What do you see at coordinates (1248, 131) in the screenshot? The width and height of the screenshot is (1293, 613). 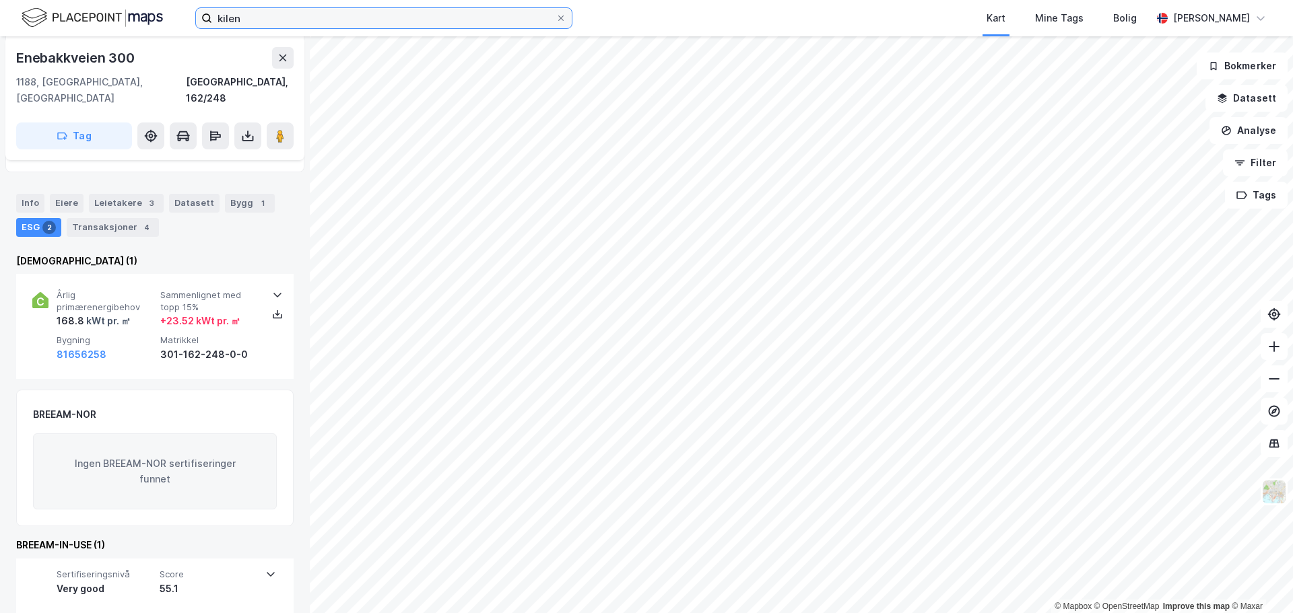 I see `button: Analyse` at bounding box center [1248, 131].